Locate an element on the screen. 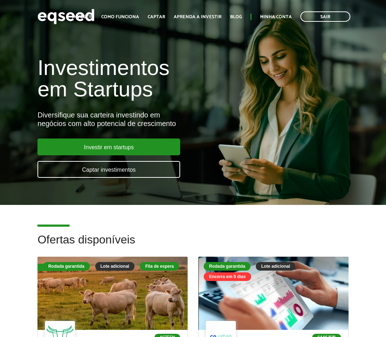 Image resolution: width=386 pixels, height=337 pixels. a: Investir em startups is located at coordinates (109, 147).